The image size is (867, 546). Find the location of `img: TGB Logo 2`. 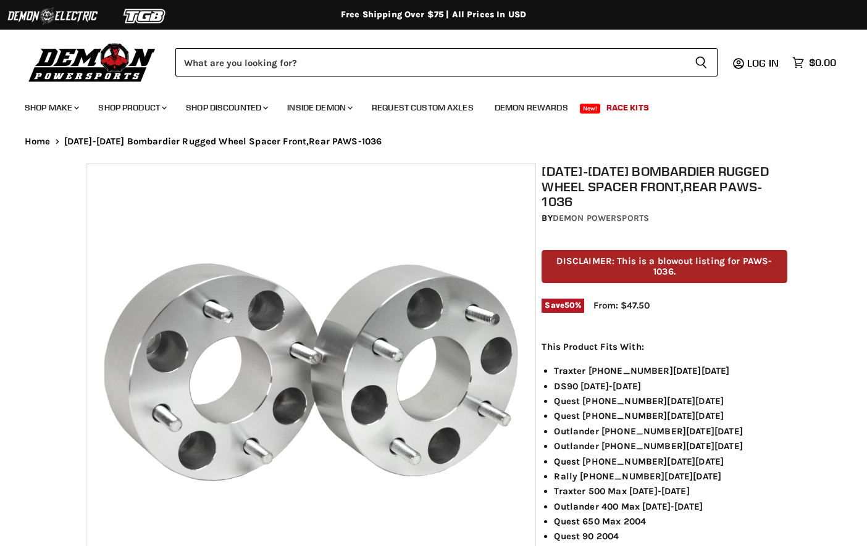

img: TGB Logo 2 is located at coordinates (145, 16).